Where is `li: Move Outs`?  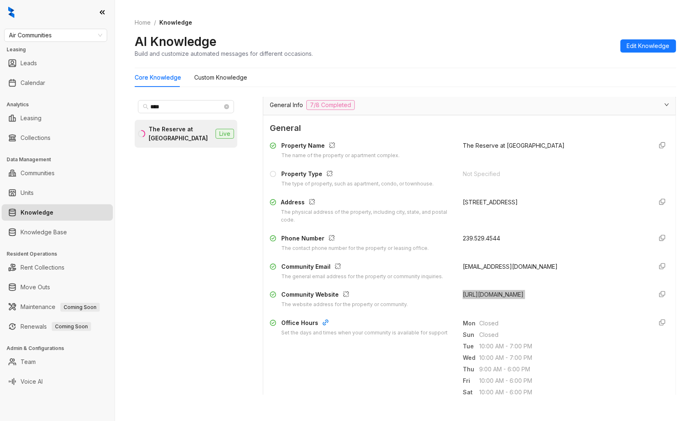 li: Move Outs is located at coordinates (57, 287).